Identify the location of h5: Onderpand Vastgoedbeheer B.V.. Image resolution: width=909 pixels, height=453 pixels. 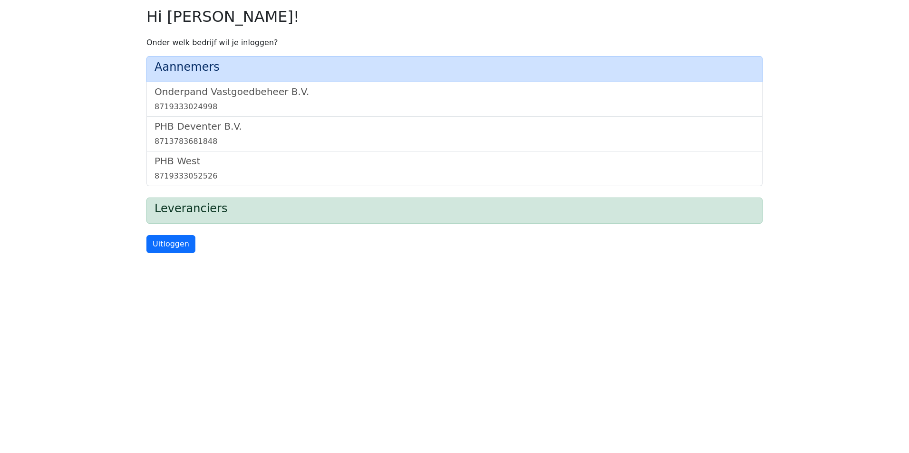
(454, 92).